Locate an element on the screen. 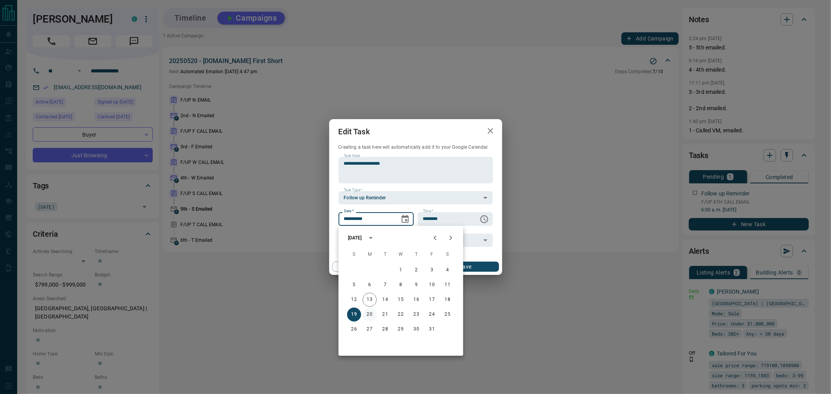 This screenshot has height=394, width=831. span: Saturday is located at coordinates (448, 255).